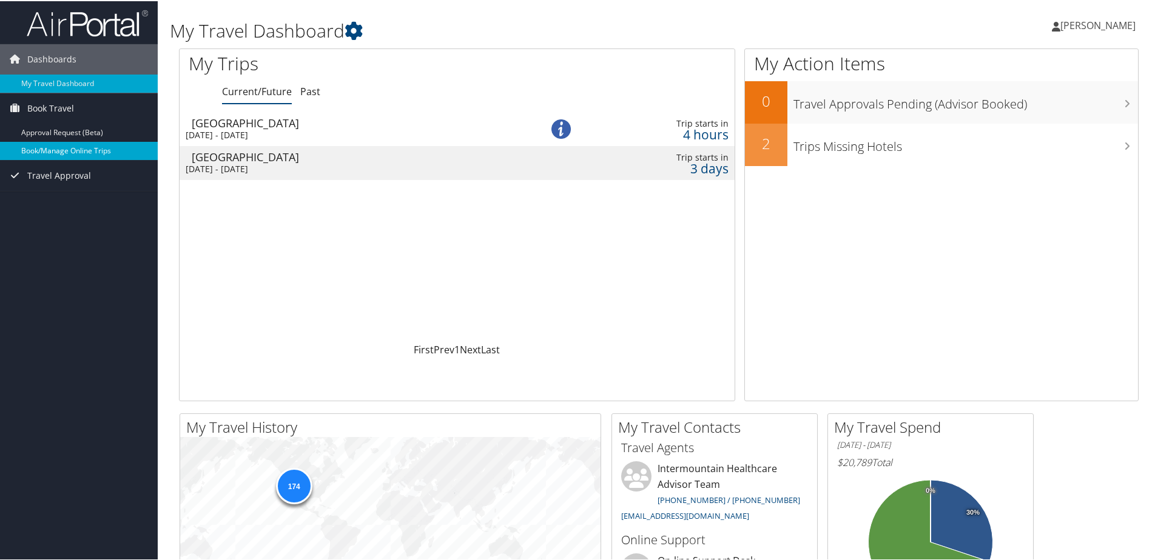 Image resolution: width=1155 pixels, height=560 pixels. I want to click on span: Book Travel, so click(50, 107).